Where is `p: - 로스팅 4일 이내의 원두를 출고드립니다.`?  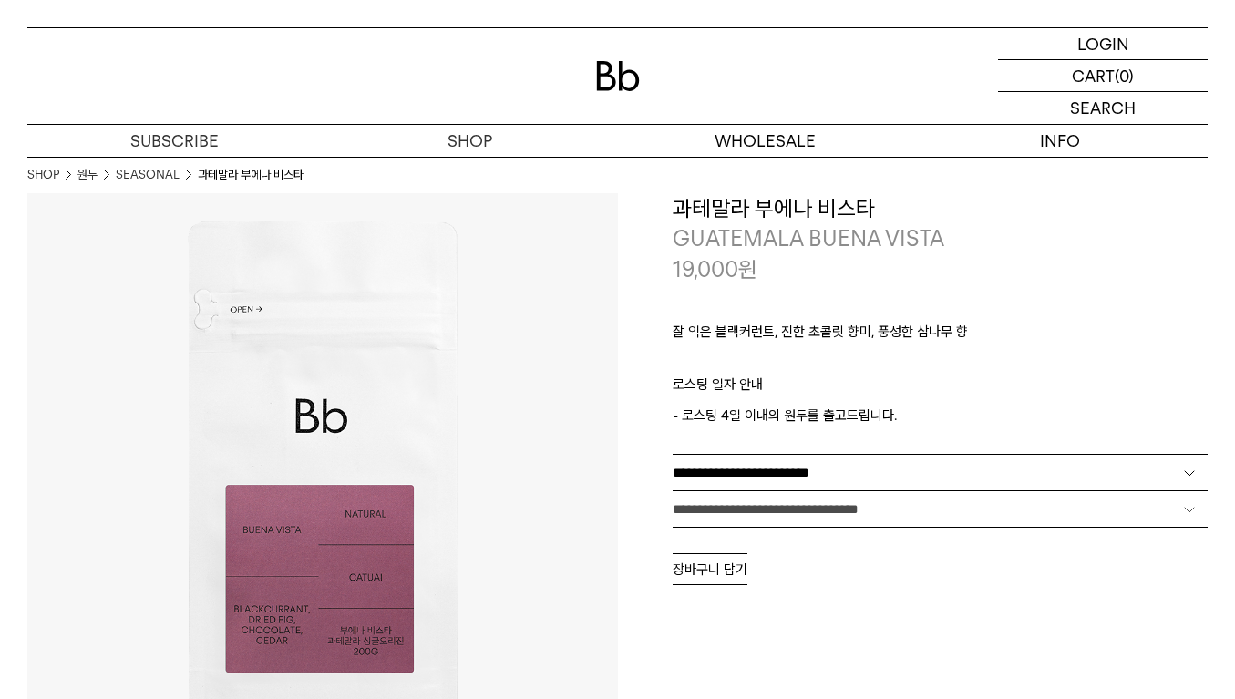 p: - 로스팅 4일 이내의 원두를 출고드립니다. is located at coordinates (941, 416).